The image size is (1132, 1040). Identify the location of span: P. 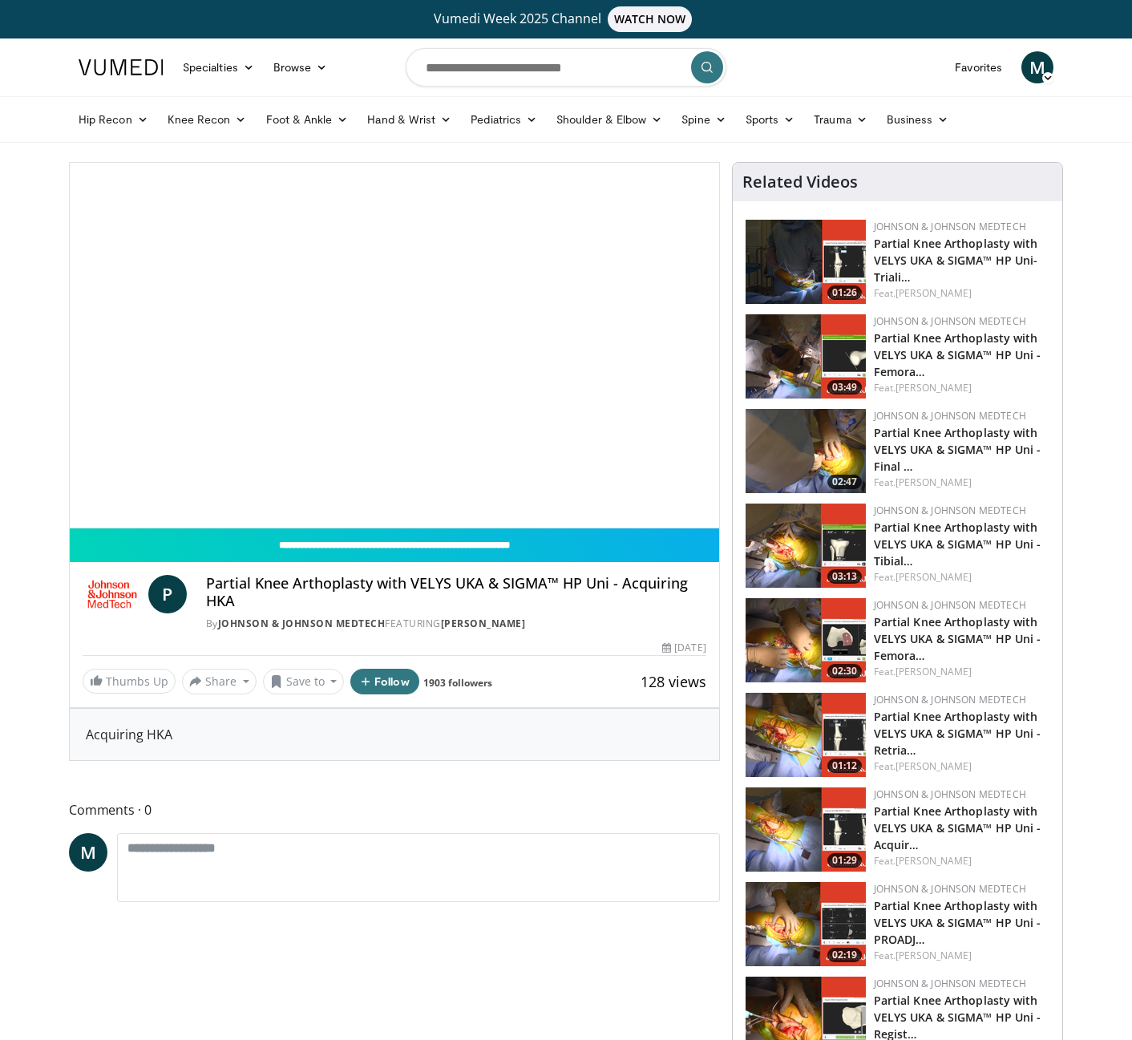
(168, 594).